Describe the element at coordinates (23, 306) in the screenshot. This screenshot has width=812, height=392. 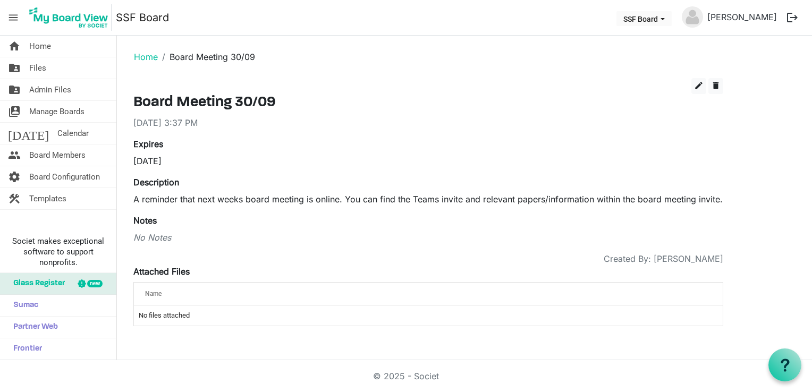
I see `span: Sumac` at that location.